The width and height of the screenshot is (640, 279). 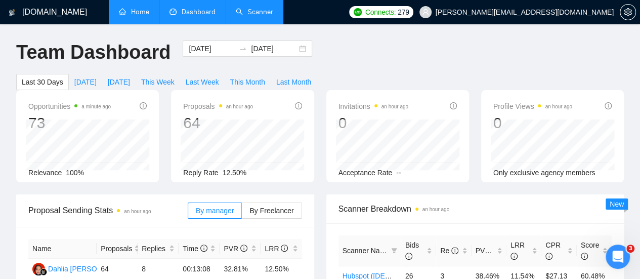 I want to click on span: CPR, so click(x=553, y=250).